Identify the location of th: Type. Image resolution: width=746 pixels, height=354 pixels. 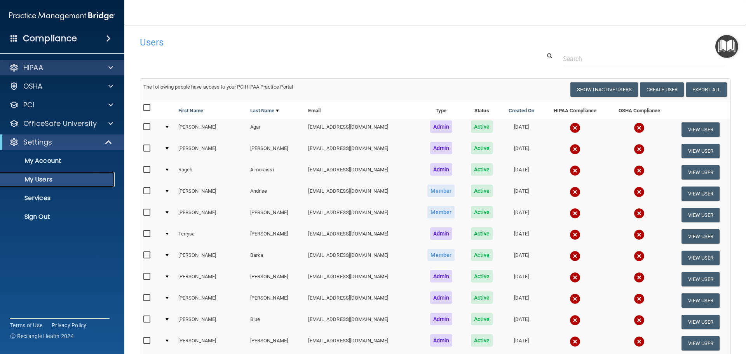
(441, 110).